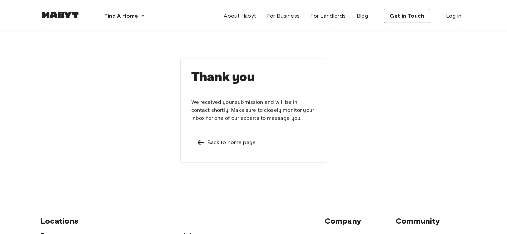 The height and width of the screenshot is (234, 507). What do you see at coordinates (362, 16) in the screenshot?
I see `span: Blog` at bounding box center [362, 16].